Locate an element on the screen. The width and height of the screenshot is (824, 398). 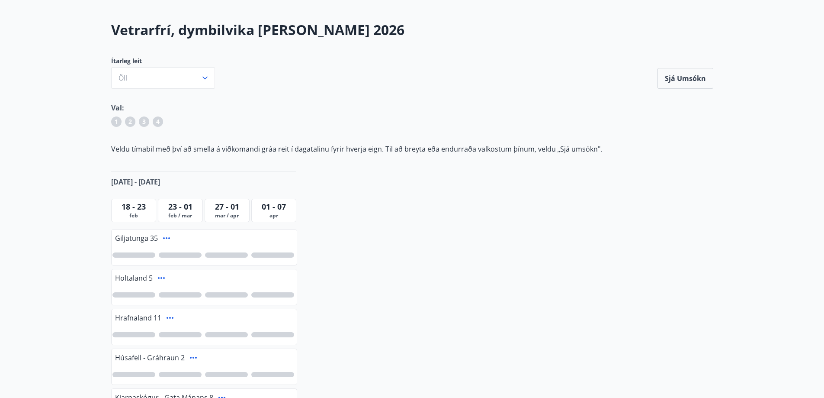
span: Hrafnaland 11 is located at coordinates (138, 318).